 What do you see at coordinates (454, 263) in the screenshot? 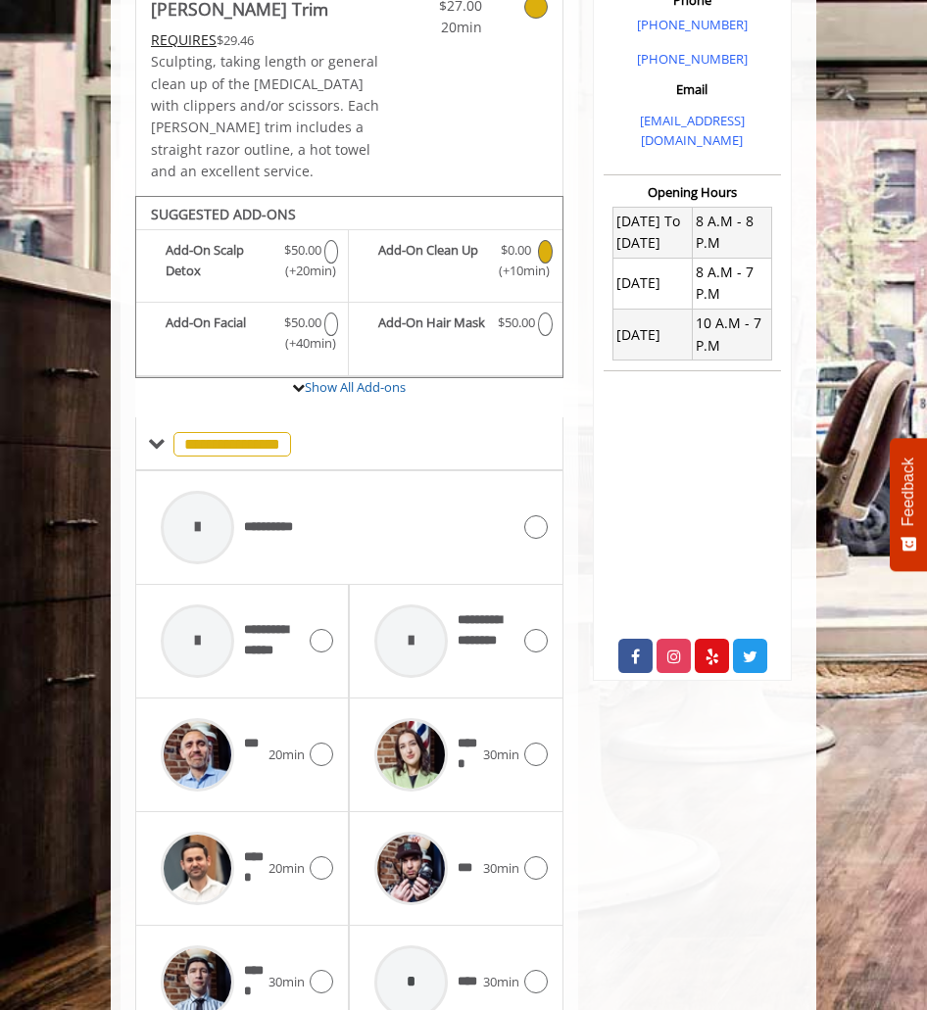
I see `label: Add-On Clean Up` at bounding box center [454, 263].